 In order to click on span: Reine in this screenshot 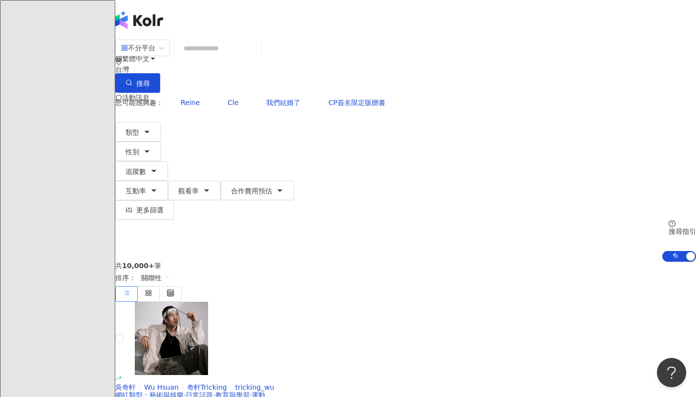, I will do `click(190, 103)`.